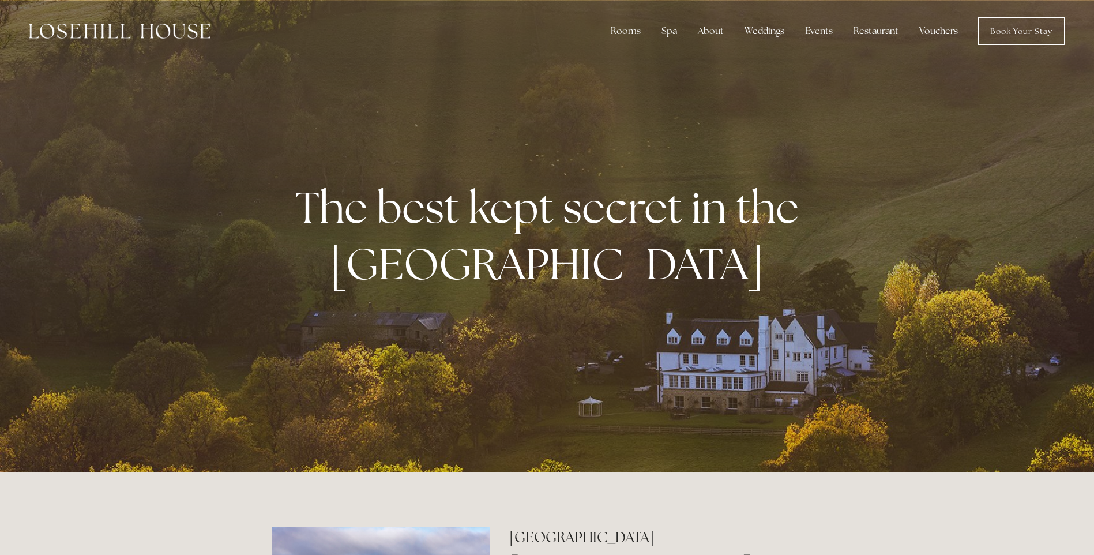 Image resolution: width=1094 pixels, height=555 pixels. I want to click on div: Spa, so click(669, 31).